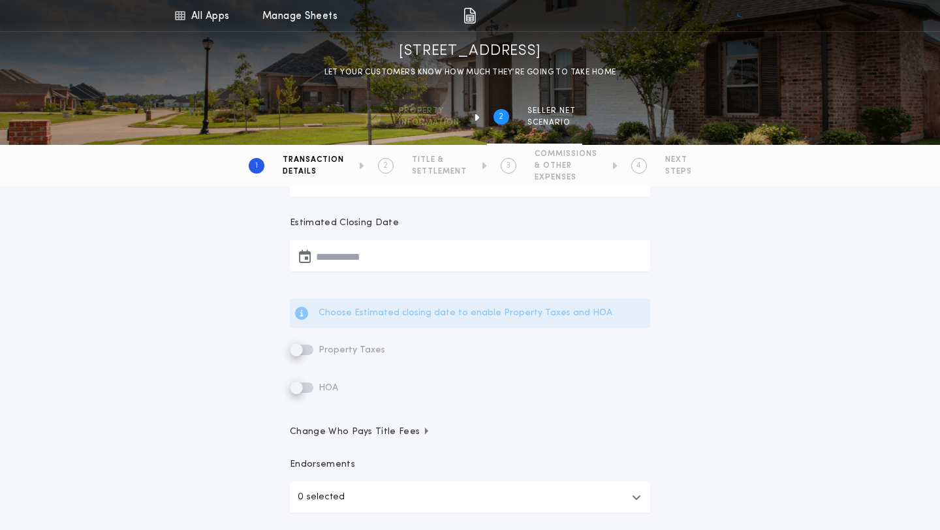 This screenshot has height=530, width=940. I want to click on p: Endorsements, so click(470, 465).